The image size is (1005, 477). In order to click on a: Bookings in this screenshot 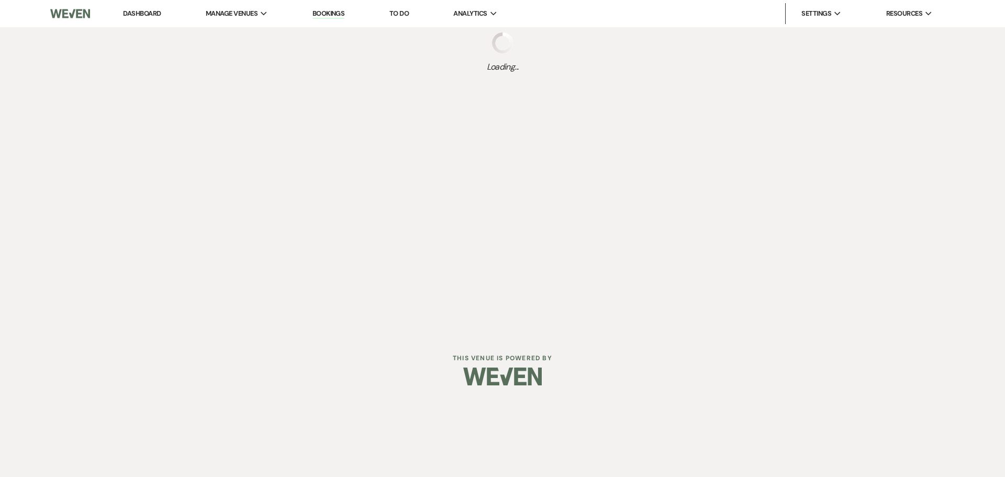, I will do `click(329, 14)`.